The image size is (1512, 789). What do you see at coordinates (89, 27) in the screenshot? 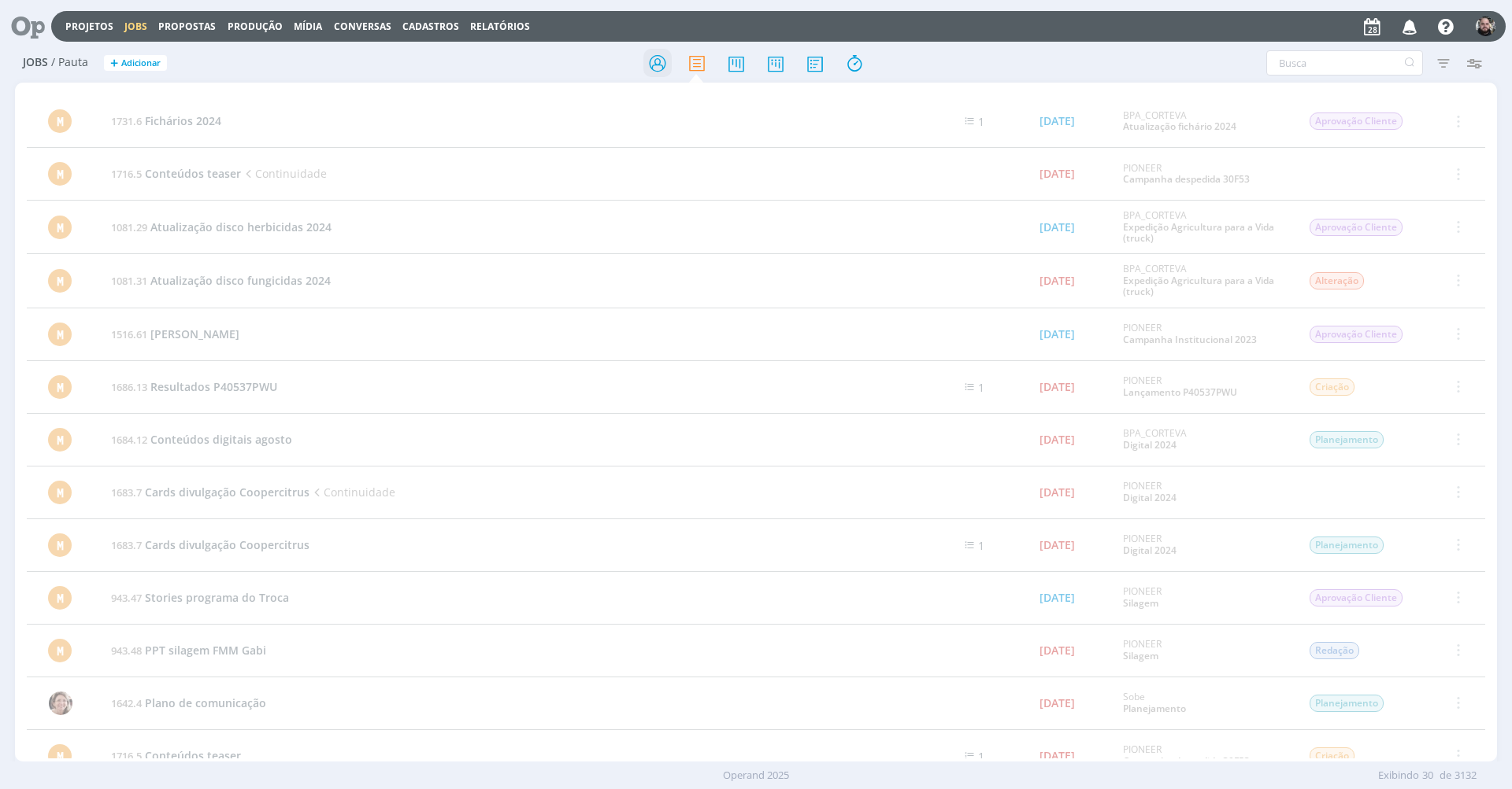
I see `button: Projetos` at bounding box center [89, 27].